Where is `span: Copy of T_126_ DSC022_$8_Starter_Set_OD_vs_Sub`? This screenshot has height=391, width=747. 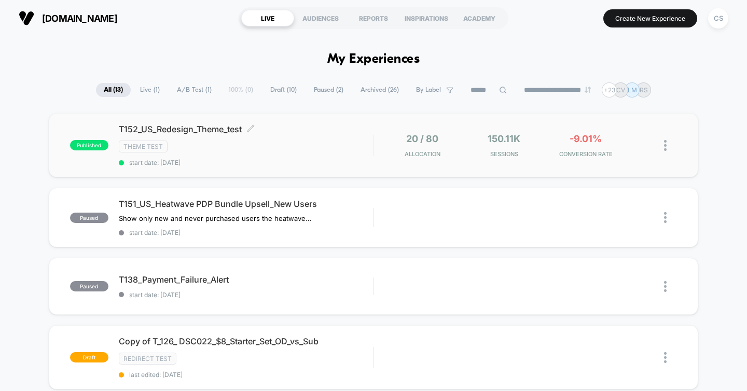 span: Copy of T_126_ DSC022_$8_Starter_Set_OD_vs_Sub is located at coordinates (246, 341).